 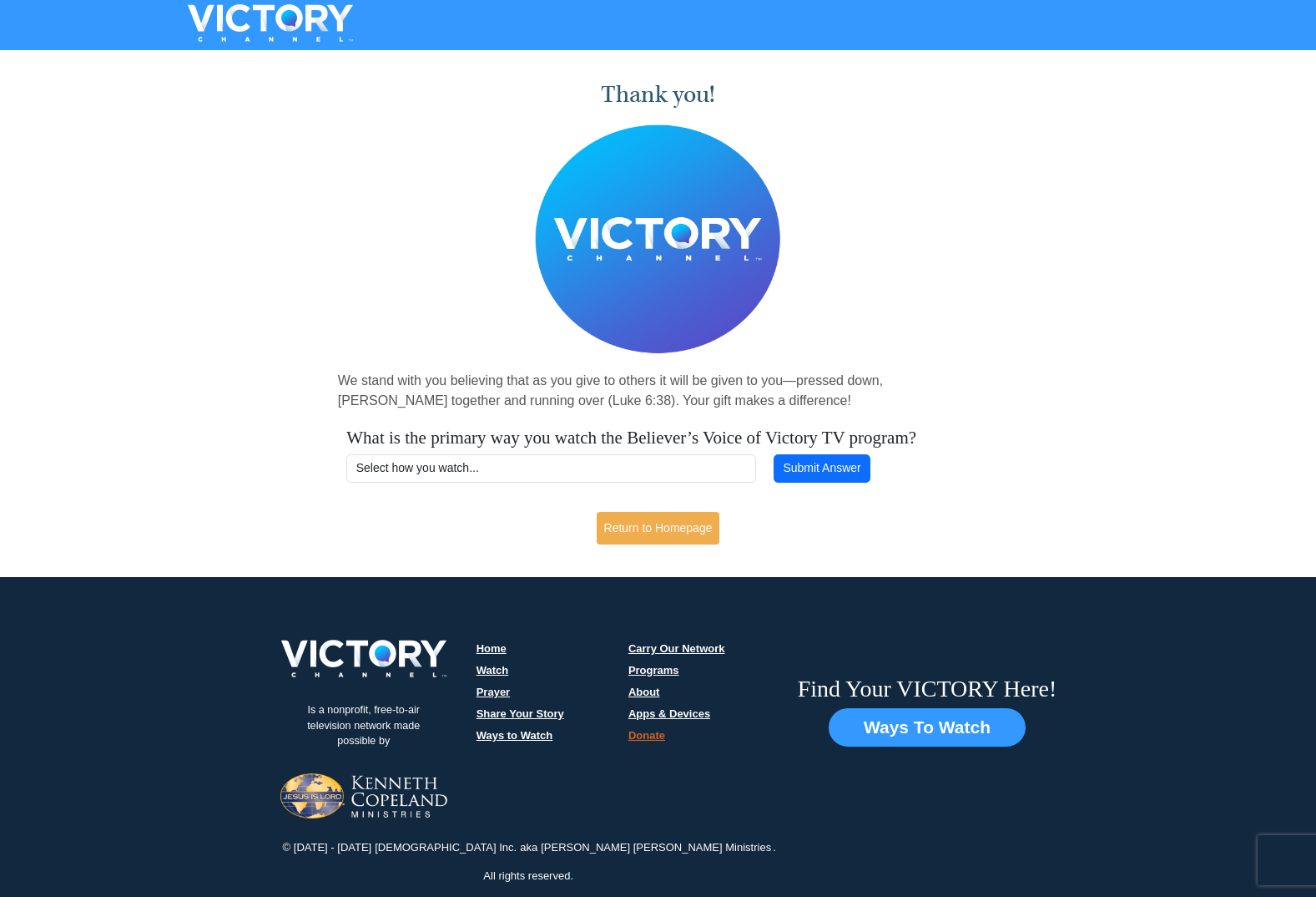 I want to click on img: victory-logo.png, so click(x=364, y=658).